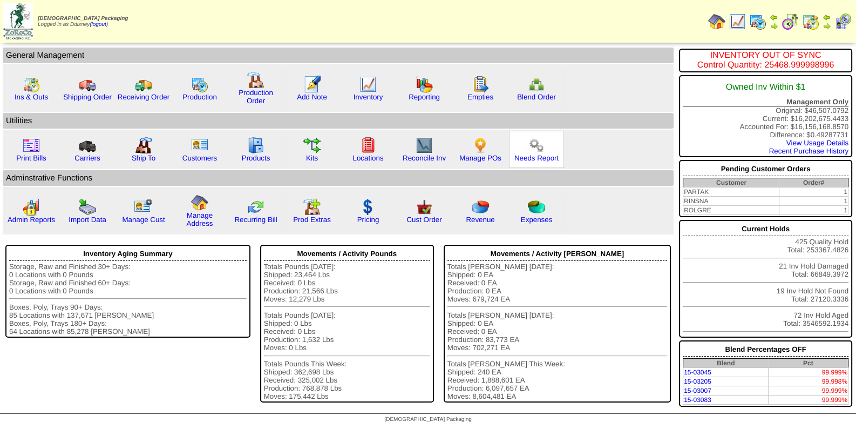 Image resolution: width=856 pixels, height=422 pixels. What do you see at coordinates (338, 120) in the screenshot?
I see `td: Utilities` at bounding box center [338, 120].